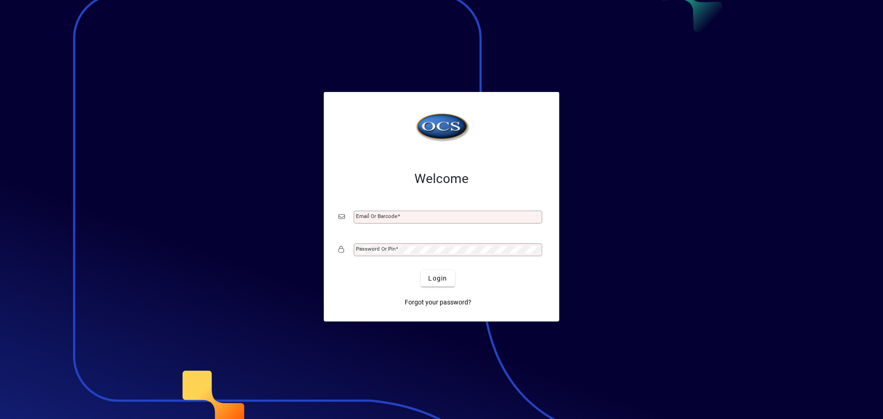 The image size is (883, 419). I want to click on h2: Welcome, so click(441, 179).